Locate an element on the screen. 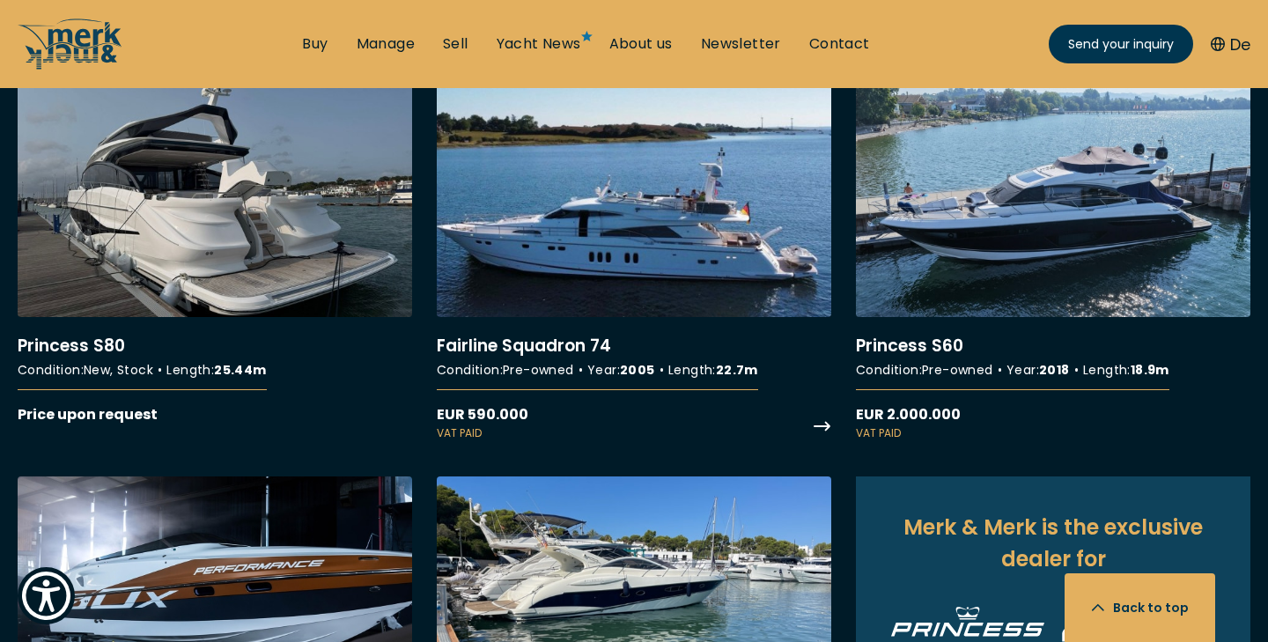  button: Show Accessibility Preferences is located at coordinates (46, 595).